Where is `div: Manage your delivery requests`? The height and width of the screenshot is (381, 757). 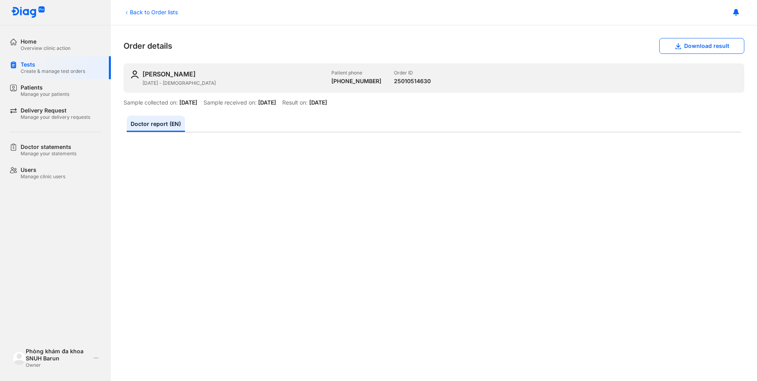 div: Manage your delivery requests is located at coordinates (55, 117).